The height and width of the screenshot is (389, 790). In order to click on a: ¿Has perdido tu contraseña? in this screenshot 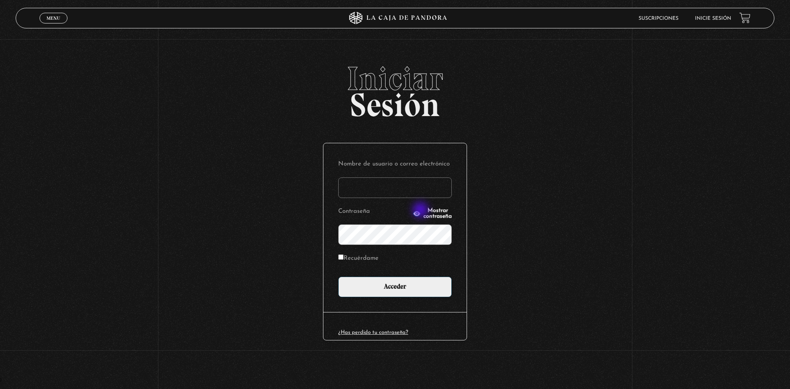, I will do `click(373, 332)`.